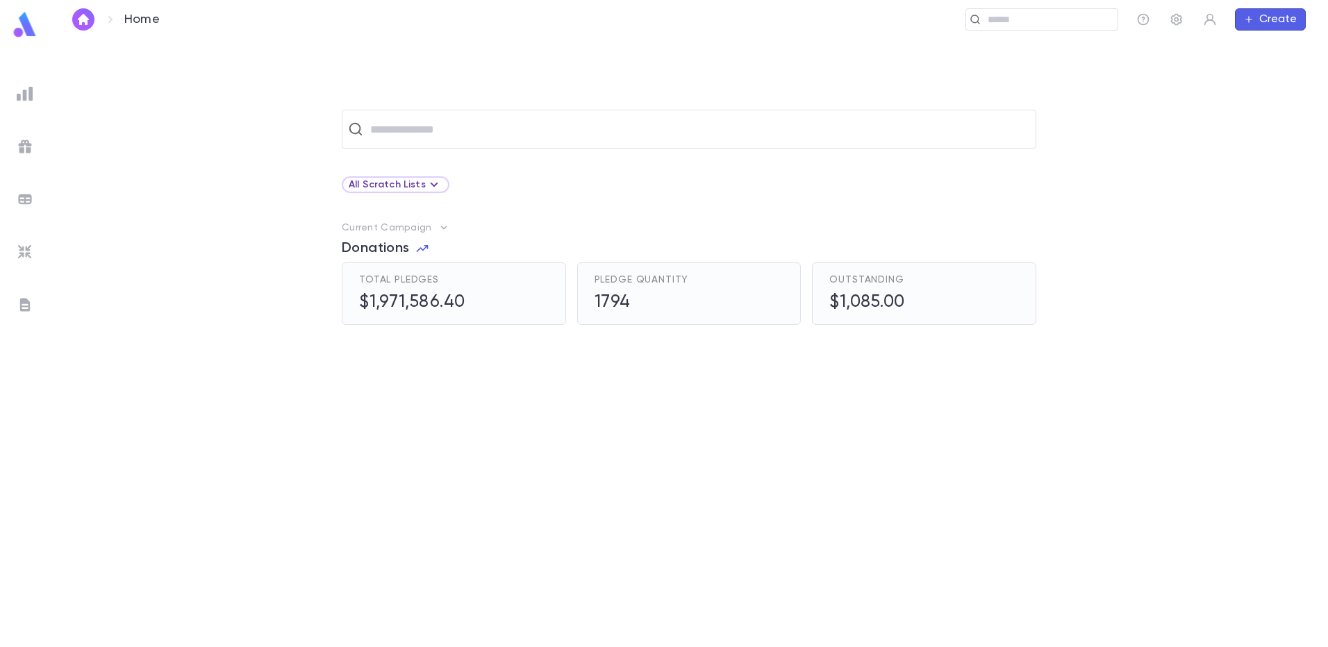  What do you see at coordinates (867, 303) in the screenshot?
I see `h5: $1,085.00` at bounding box center [867, 303].